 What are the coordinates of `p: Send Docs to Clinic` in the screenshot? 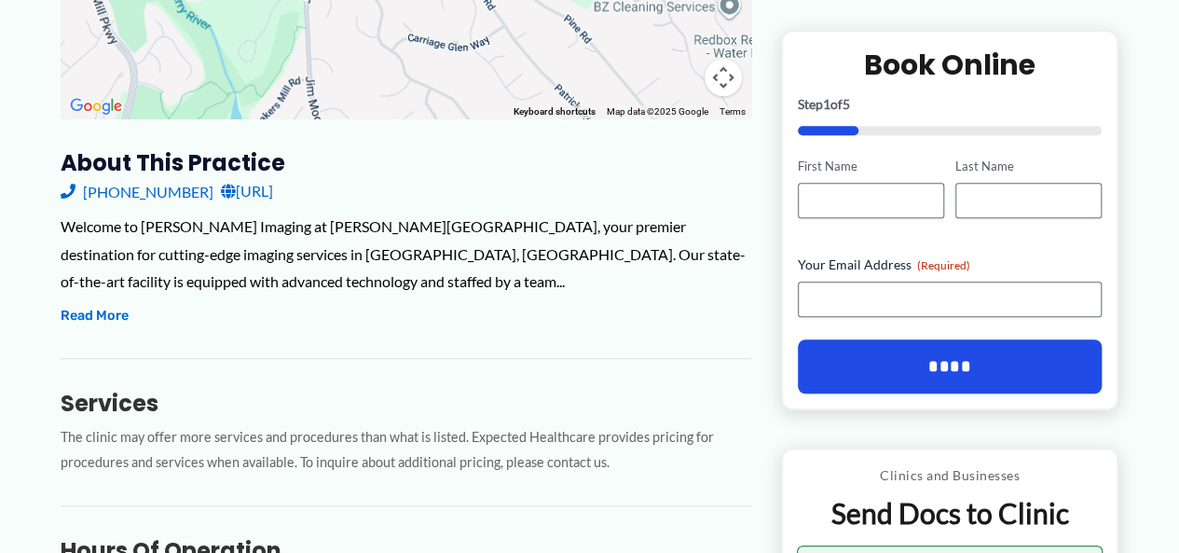 It's located at (950, 513).